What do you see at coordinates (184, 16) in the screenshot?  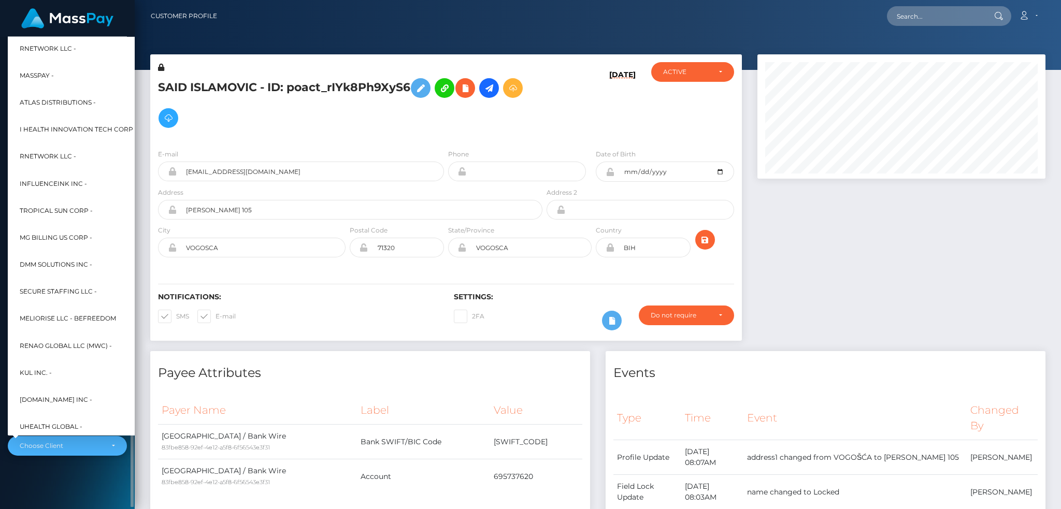 I see `a: Customer Profile` at bounding box center [184, 16].